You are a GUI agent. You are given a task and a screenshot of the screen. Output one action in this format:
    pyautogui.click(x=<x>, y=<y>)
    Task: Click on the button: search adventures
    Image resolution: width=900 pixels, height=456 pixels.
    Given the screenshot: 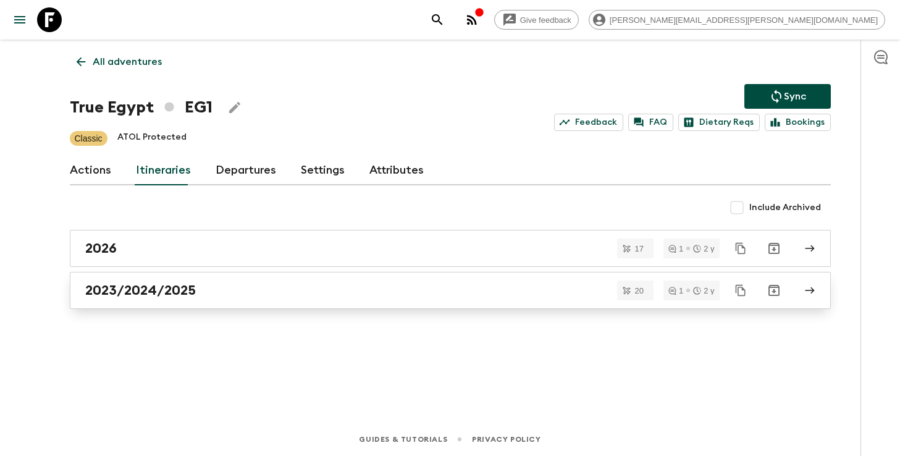 What is the action you would take?
    pyautogui.click(x=437, y=20)
    